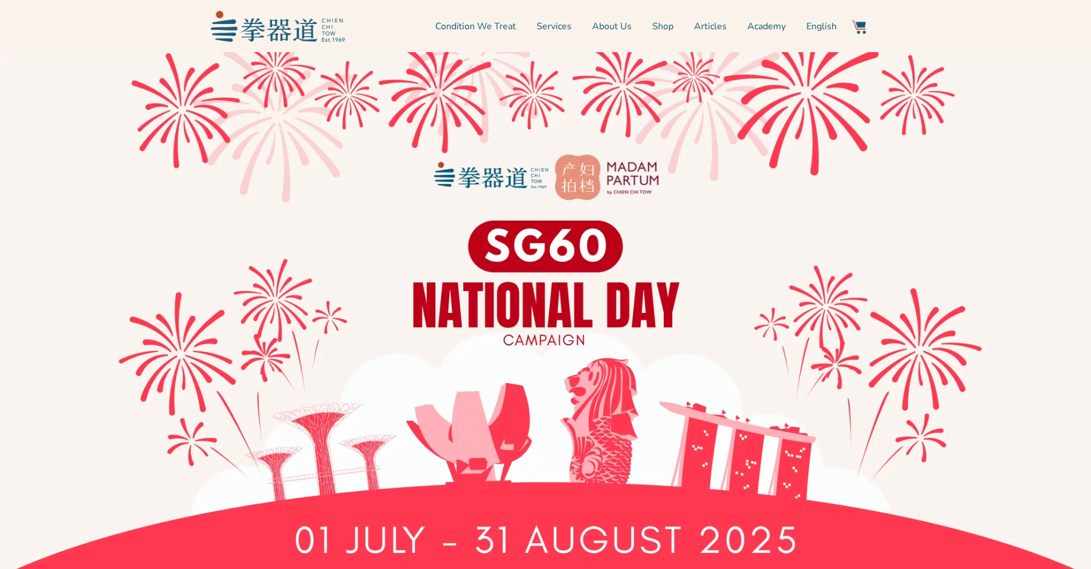  What do you see at coordinates (767, 26) in the screenshot?
I see `a: Academy` at bounding box center [767, 26].